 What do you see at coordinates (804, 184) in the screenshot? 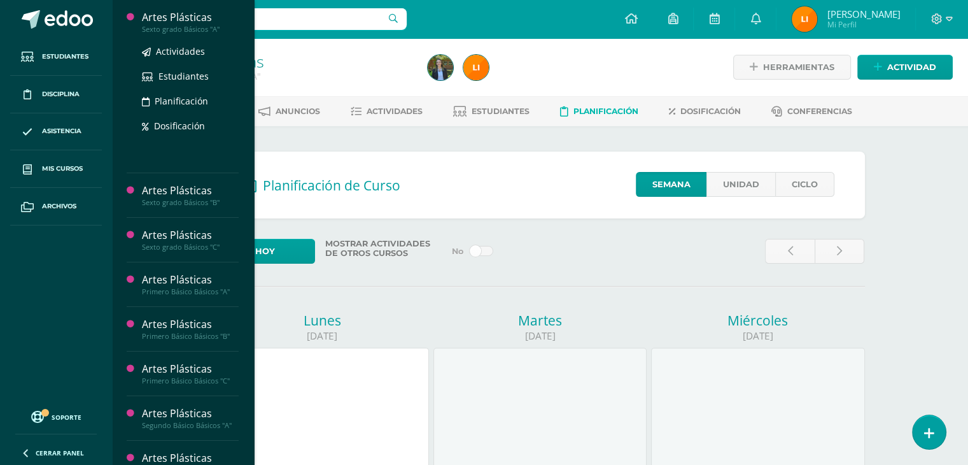
I see `a: Ciclo` at bounding box center [804, 184].